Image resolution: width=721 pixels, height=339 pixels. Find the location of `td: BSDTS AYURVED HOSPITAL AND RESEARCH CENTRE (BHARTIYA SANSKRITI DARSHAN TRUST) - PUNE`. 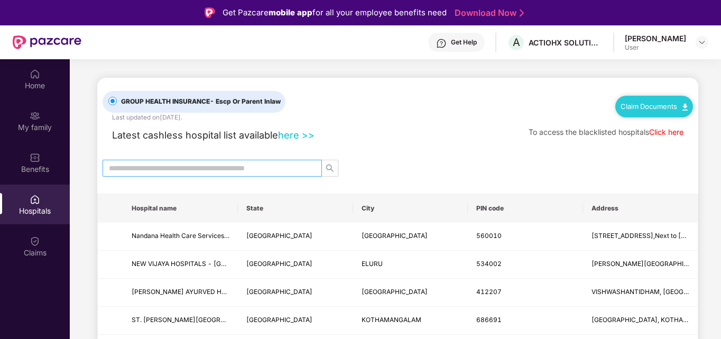

td: BSDTS AYURVED HOSPITAL AND RESEARCH CENTRE (BHARTIYA SANSKRITI DARSHAN TRUST) - PUNE is located at coordinates (180, 292).